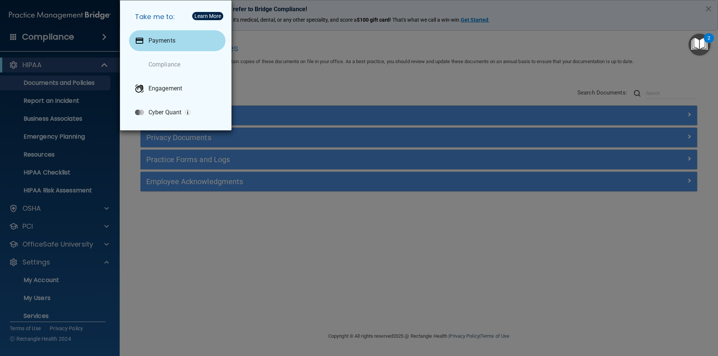  What do you see at coordinates (208, 16) in the screenshot?
I see `div: Learn More` at bounding box center [208, 16].